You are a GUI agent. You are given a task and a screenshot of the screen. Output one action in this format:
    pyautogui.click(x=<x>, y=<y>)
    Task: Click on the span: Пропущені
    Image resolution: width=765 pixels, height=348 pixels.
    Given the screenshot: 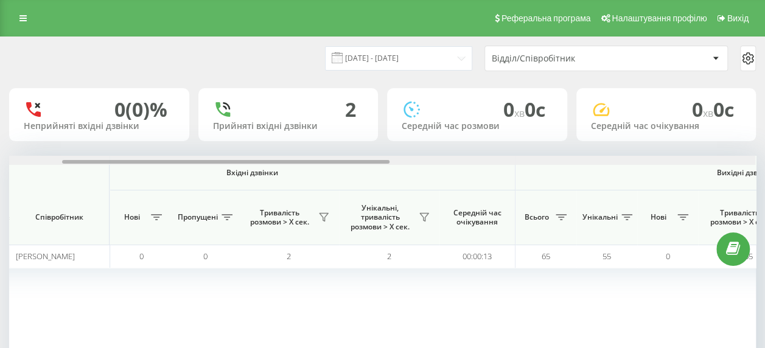 What is the action you would take?
    pyautogui.click(x=198, y=217)
    